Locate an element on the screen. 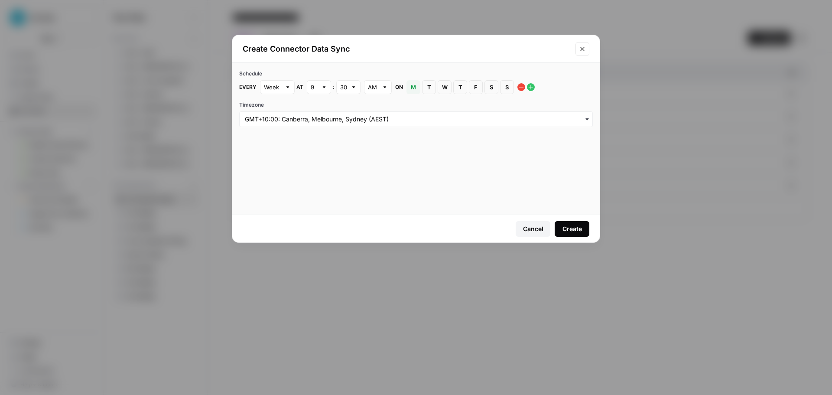  button: F is located at coordinates (476, 87).